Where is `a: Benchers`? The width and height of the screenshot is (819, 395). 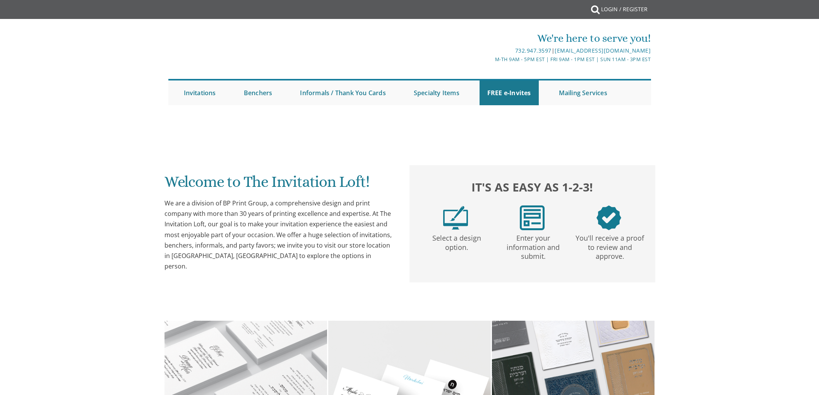 a: Benchers is located at coordinates (258, 93).